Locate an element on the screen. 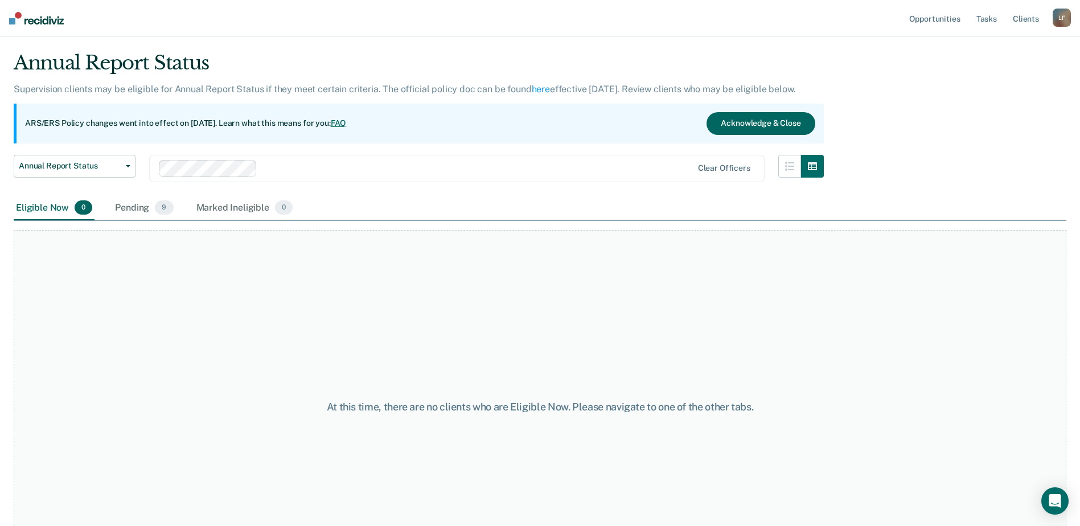 The height and width of the screenshot is (526, 1080). img: Recidiviz is located at coordinates (36, 18).